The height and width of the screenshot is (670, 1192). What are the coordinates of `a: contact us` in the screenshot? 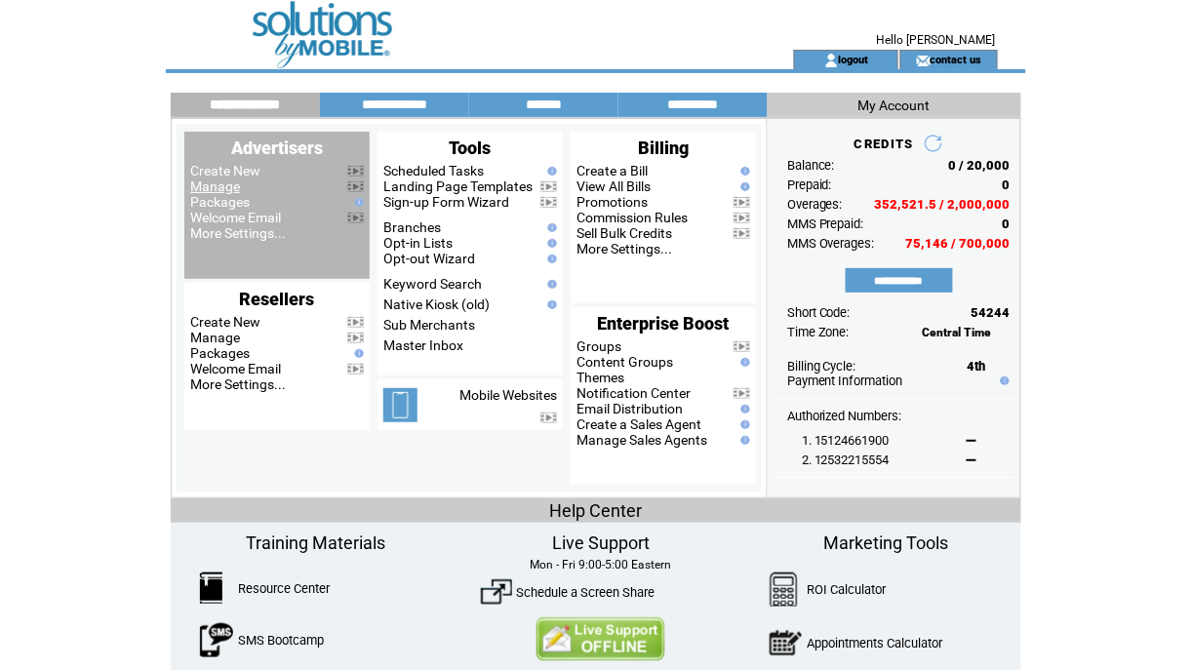 It's located at (956, 59).